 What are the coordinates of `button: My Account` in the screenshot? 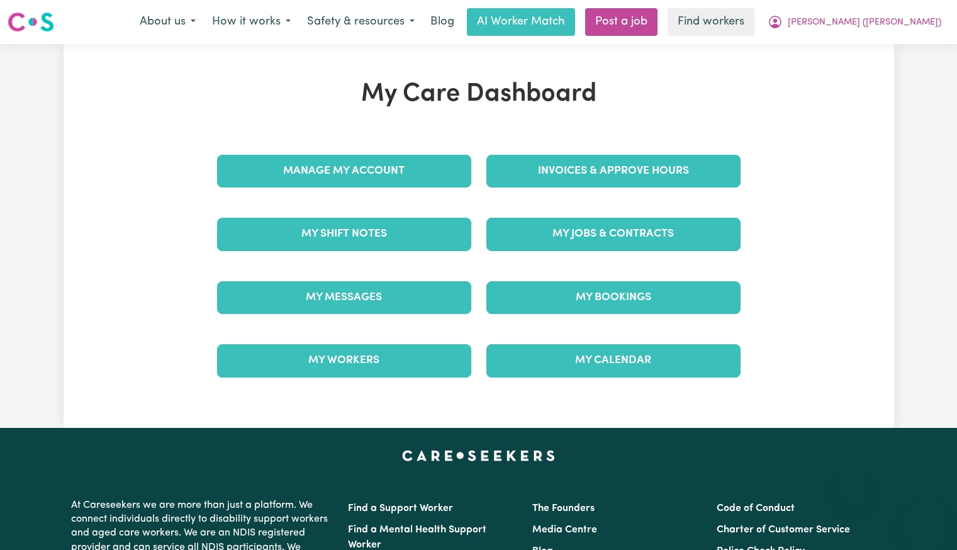 It's located at (855, 22).